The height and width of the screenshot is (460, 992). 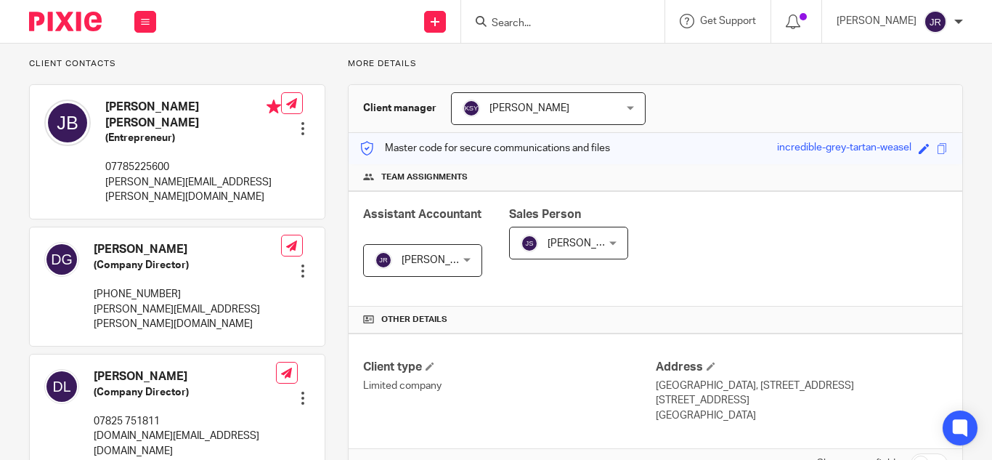 What do you see at coordinates (509, 367) in the screenshot?
I see `h4: Client type` at bounding box center [509, 367].